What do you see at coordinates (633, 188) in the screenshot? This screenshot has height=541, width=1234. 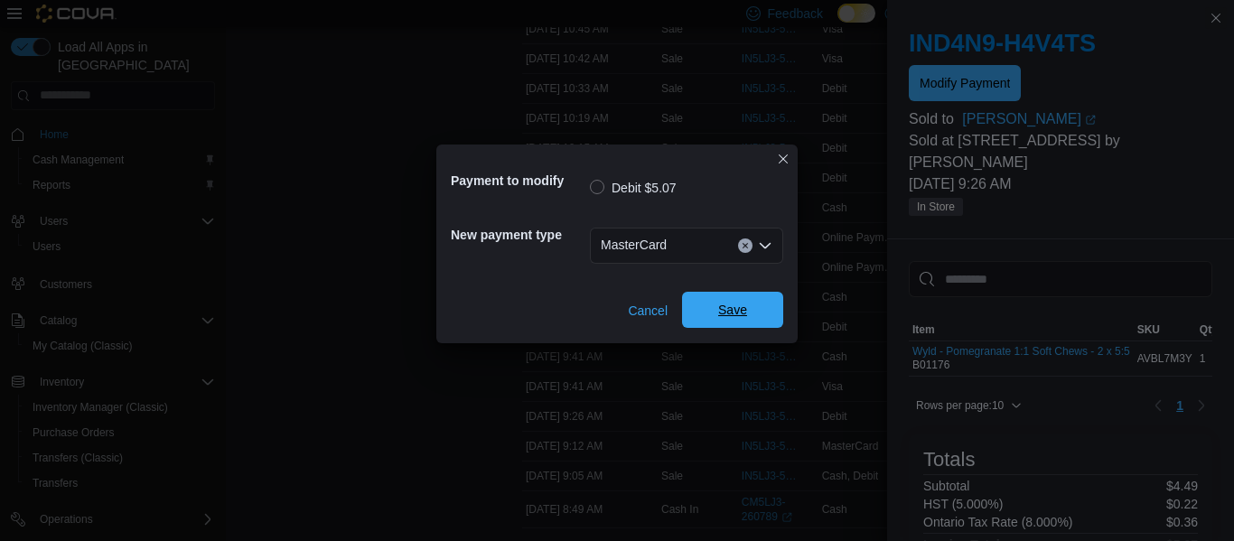 I see `label: Debit $5.07` at bounding box center [633, 188].